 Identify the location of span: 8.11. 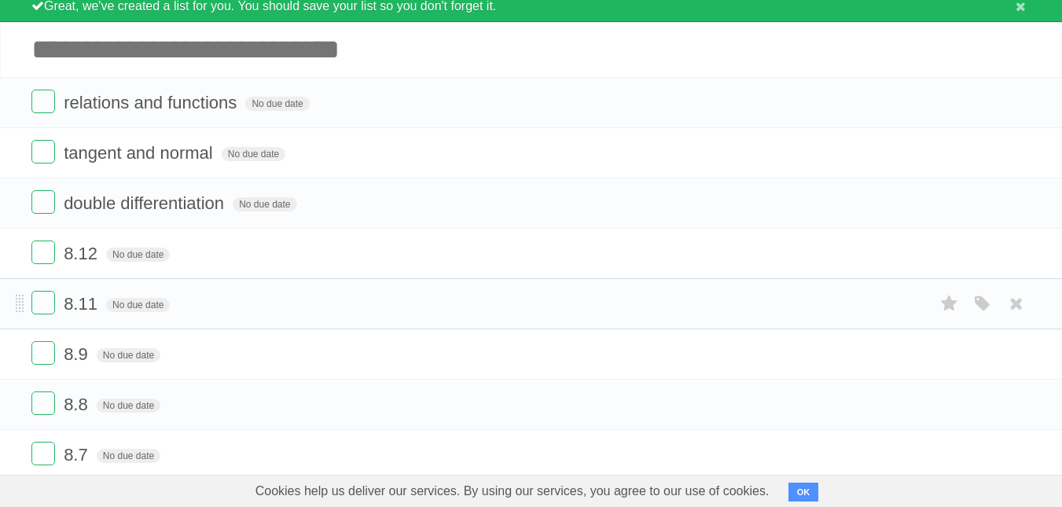
(83, 303).